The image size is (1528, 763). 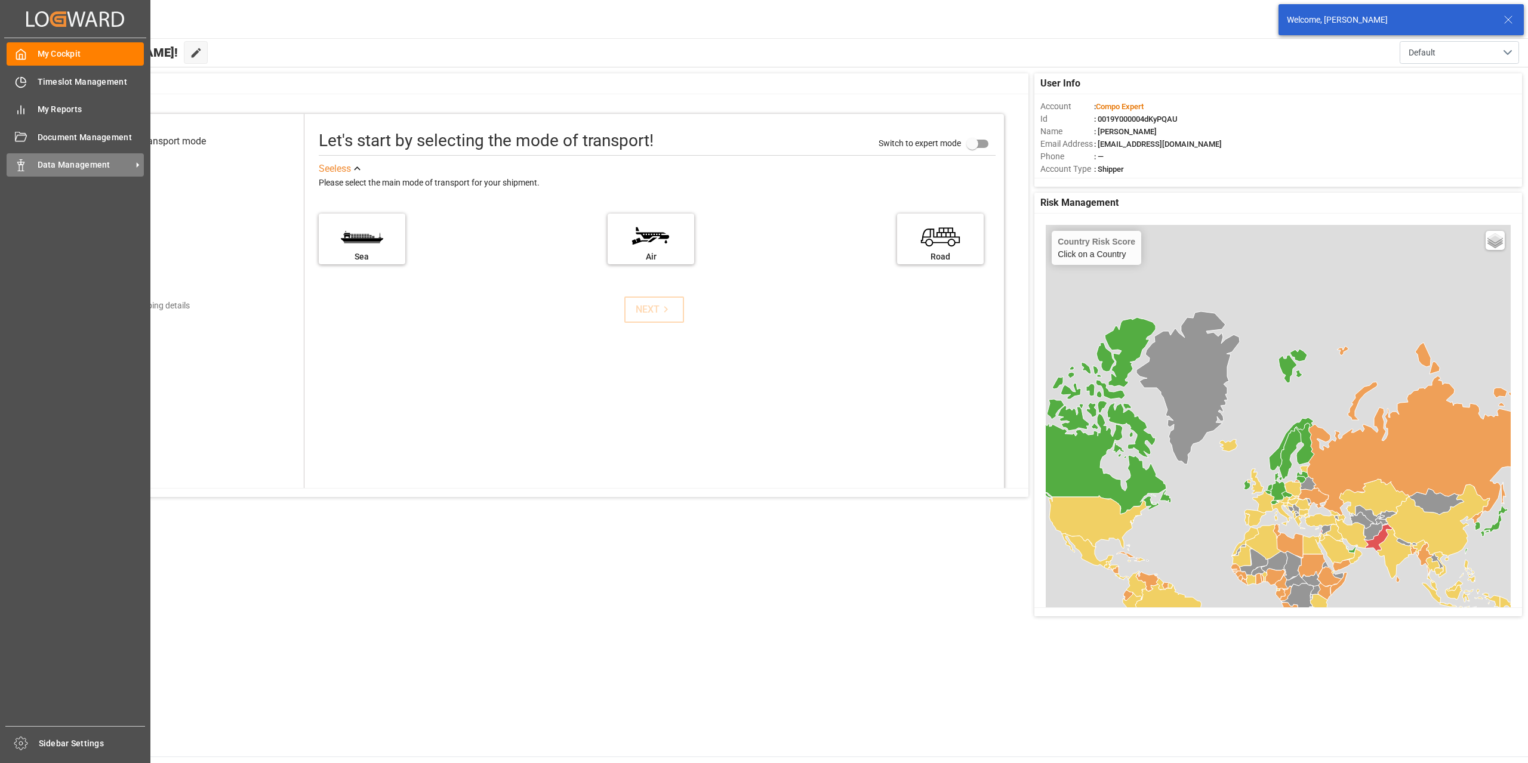 What do you see at coordinates (657, 183) in the screenshot?
I see `div: Please select the main mode of transport for your shipment.` at bounding box center [657, 183].